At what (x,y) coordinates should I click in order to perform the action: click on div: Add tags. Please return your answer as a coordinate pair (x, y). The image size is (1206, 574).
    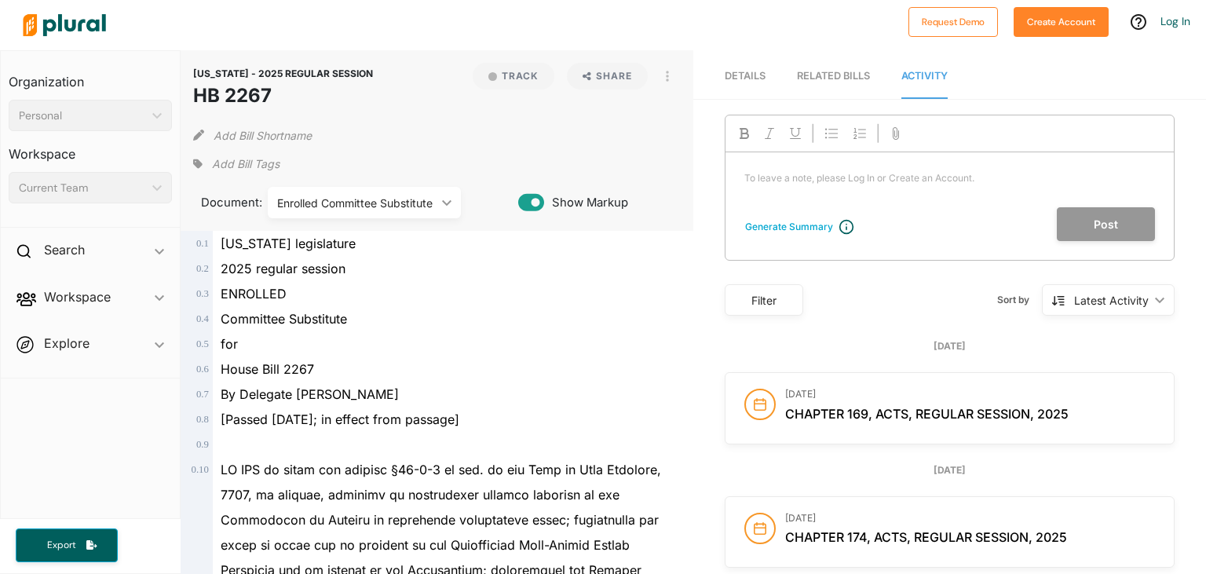
    Looking at the image, I should click on (236, 164).